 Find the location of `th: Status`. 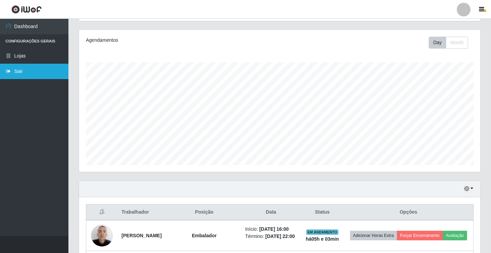

th: Status is located at coordinates (322, 212).